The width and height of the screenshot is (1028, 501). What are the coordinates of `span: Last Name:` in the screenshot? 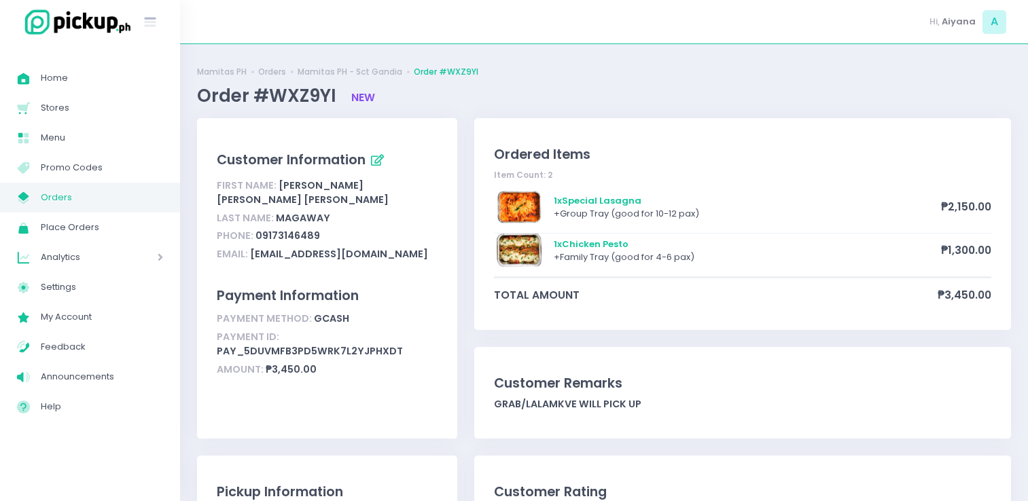 It's located at (245, 218).